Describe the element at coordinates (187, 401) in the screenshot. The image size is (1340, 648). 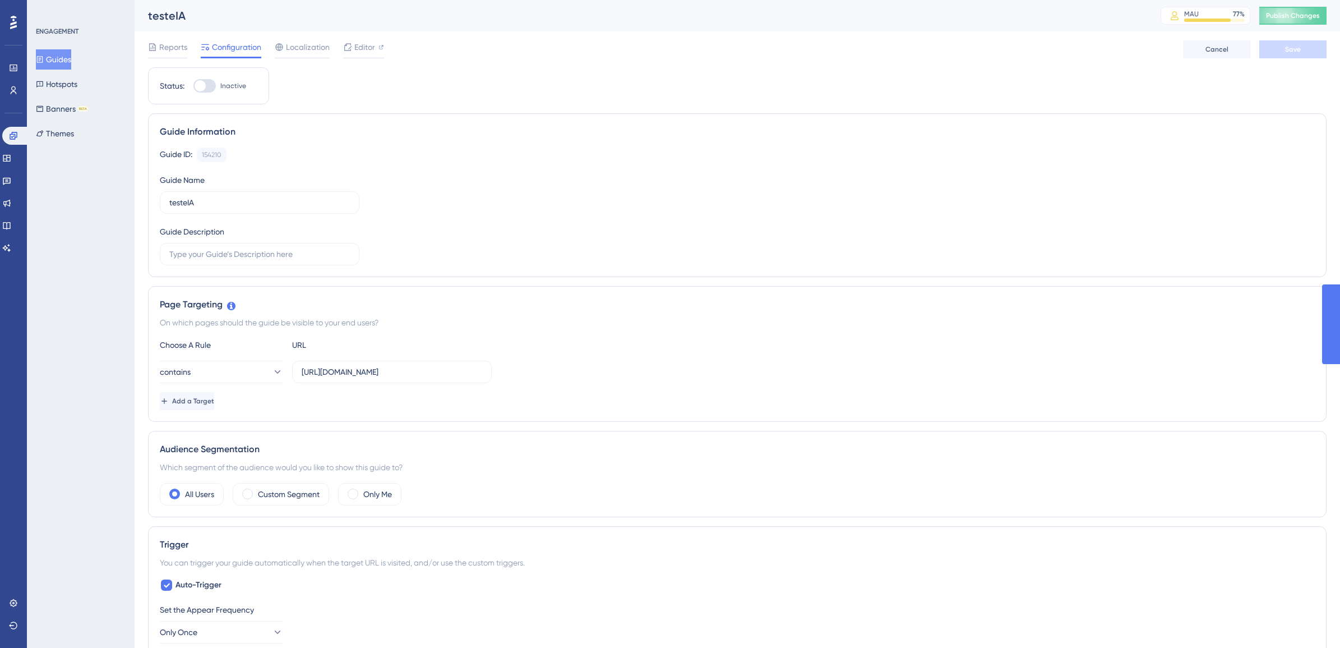
I see `button: Add a Target` at that location.